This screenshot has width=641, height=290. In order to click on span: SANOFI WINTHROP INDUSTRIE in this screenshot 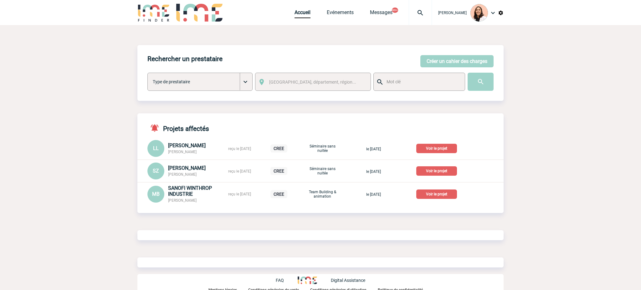, I will do `click(190, 191)`.